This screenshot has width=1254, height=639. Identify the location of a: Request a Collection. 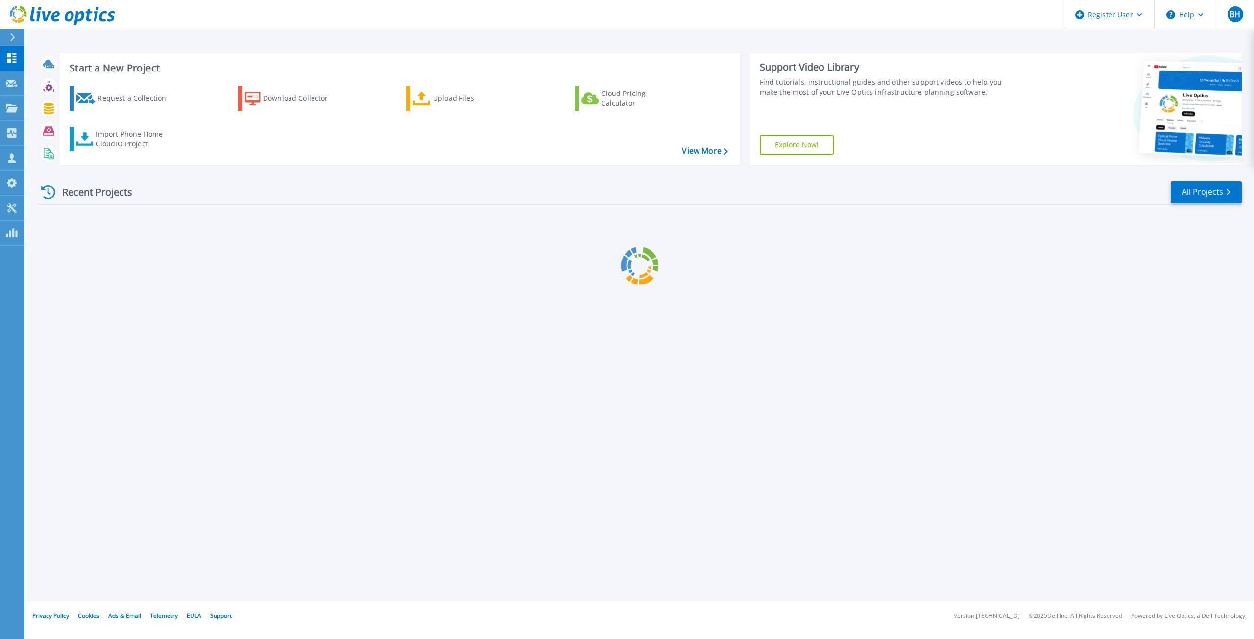
(124, 98).